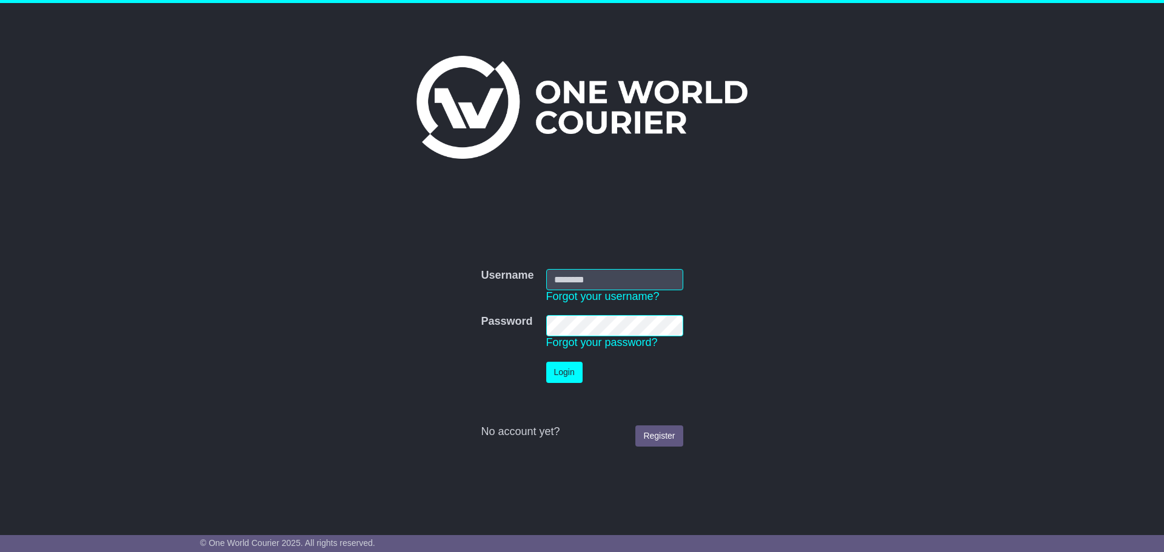 The image size is (1164, 552). I want to click on img: One World, so click(582, 107).